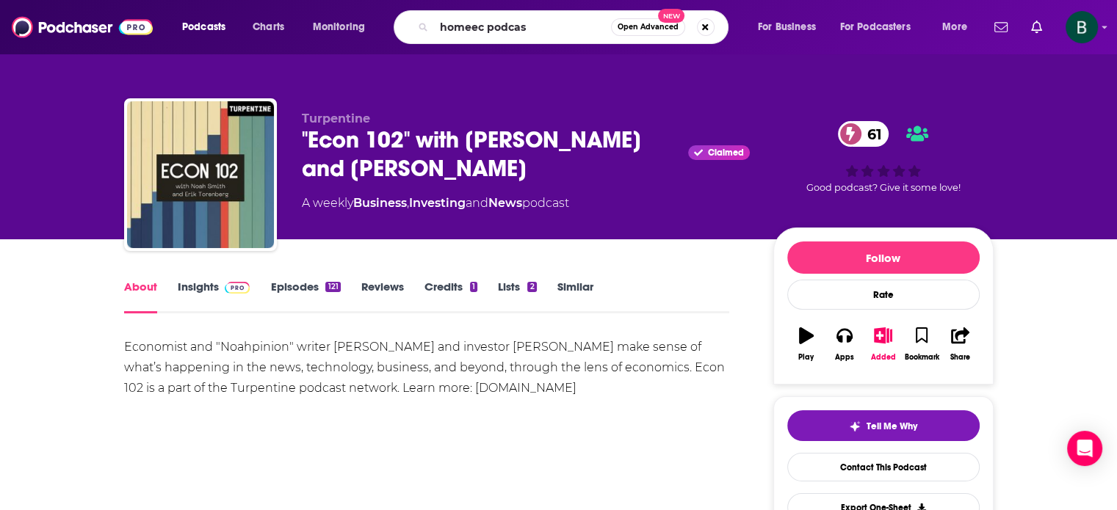 This screenshot has height=510, width=1117. What do you see at coordinates (1085, 449) in the screenshot?
I see `div: Open Intercom Messenger` at bounding box center [1085, 449].